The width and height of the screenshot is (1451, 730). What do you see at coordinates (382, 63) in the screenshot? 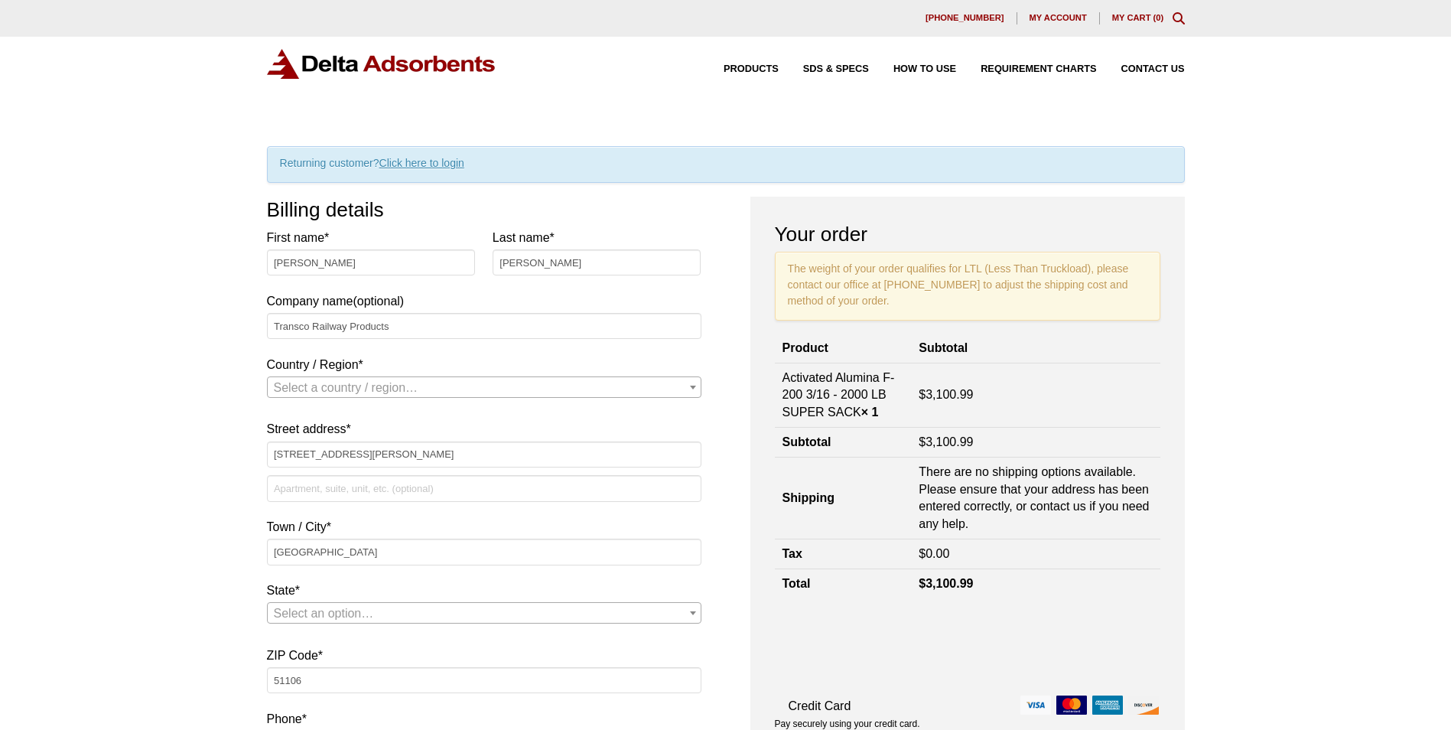
I see `a: Delta Adsorbents` at bounding box center [382, 63].